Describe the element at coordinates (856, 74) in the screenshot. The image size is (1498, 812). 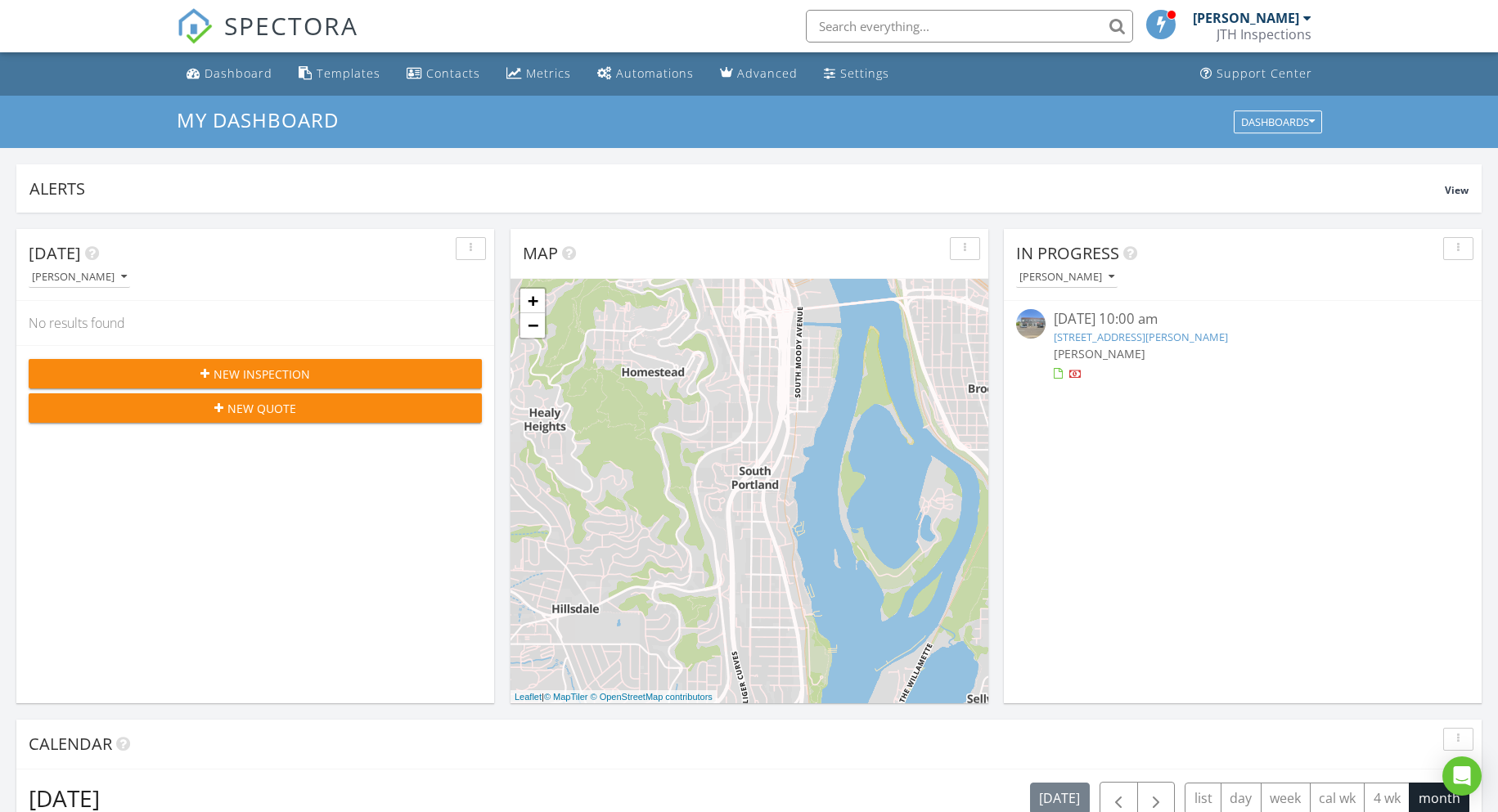
I see `a: Settings` at that location.